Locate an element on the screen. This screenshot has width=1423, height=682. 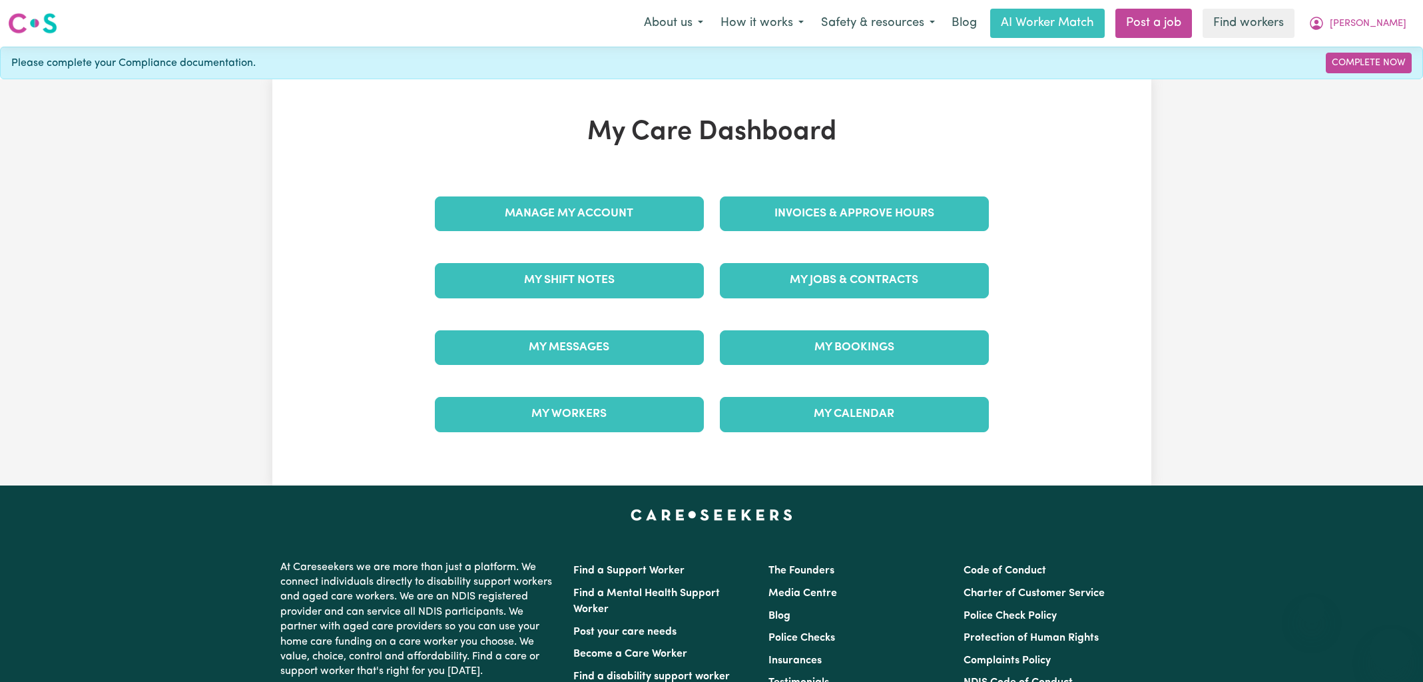
a: Complaints Policy is located at coordinates (1007, 661).